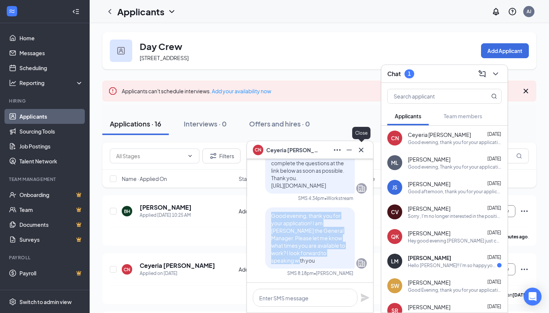 This screenshot has width=549, height=313. I want to click on div: QK, so click(395, 237).